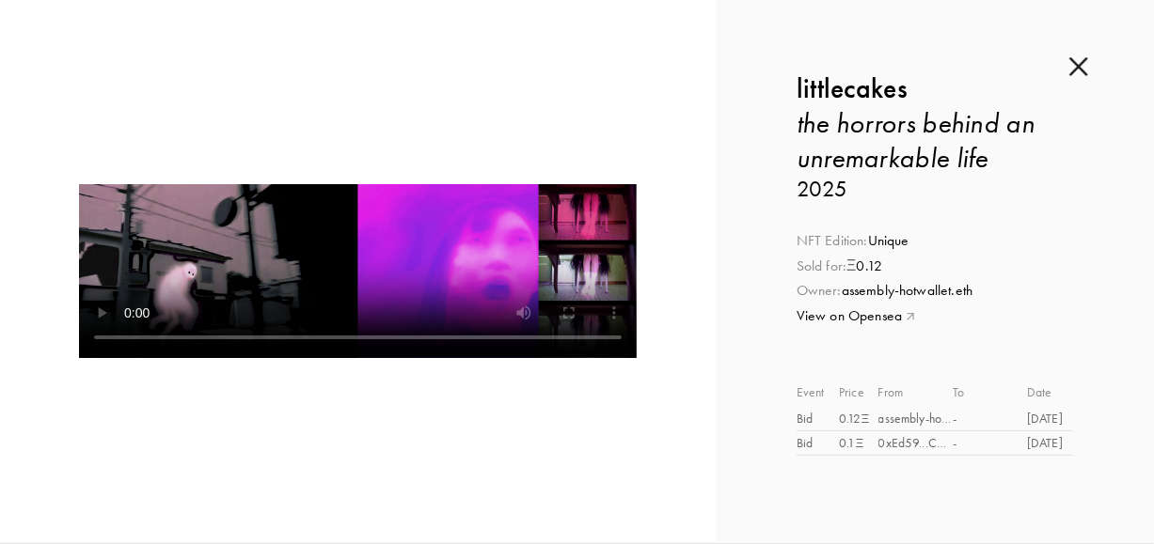  Describe the element at coordinates (1049, 395) in the screenshot. I see `div: Date` at that location.